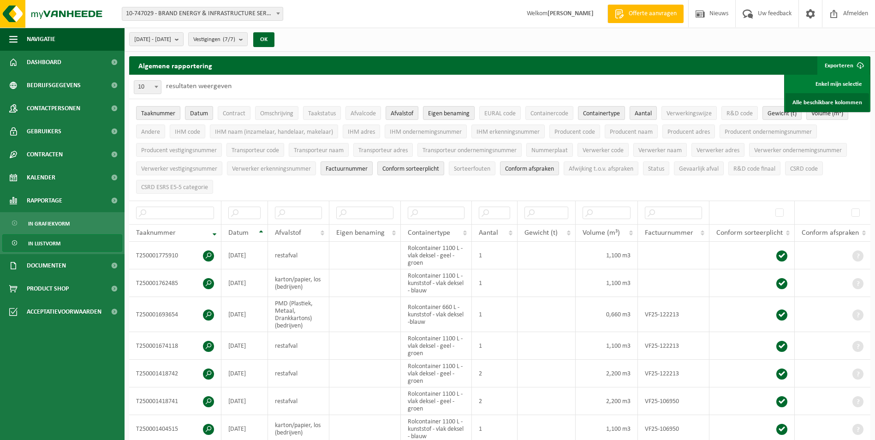  I want to click on span: Contracten, so click(45, 155).